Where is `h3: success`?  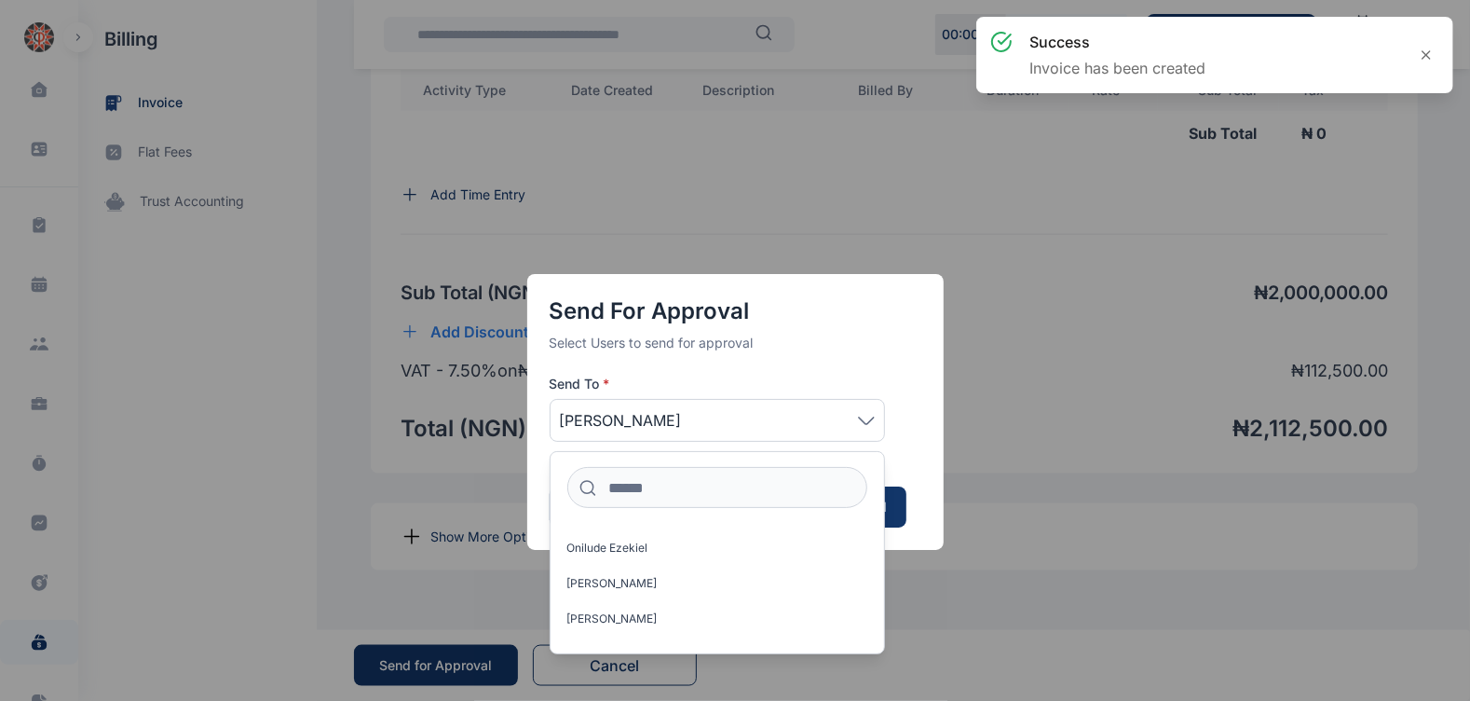 h3: success is located at coordinates (1117, 42).